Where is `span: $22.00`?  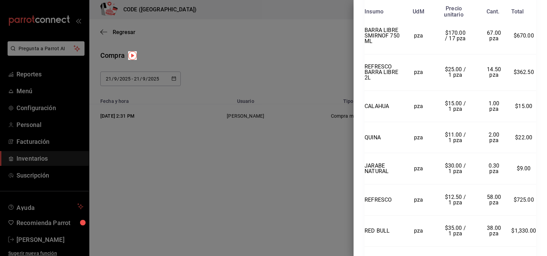 span: $22.00 is located at coordinates (524, 137).